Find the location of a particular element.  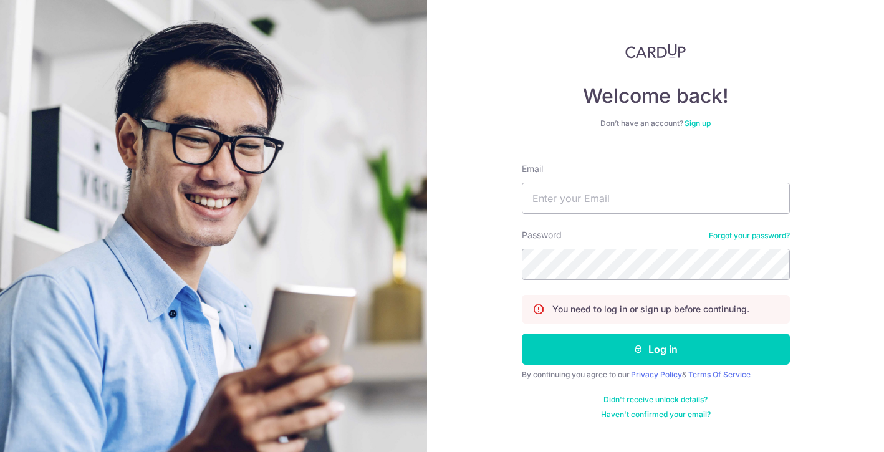

a: Forgot your password? is located at coordinates (749, 236).